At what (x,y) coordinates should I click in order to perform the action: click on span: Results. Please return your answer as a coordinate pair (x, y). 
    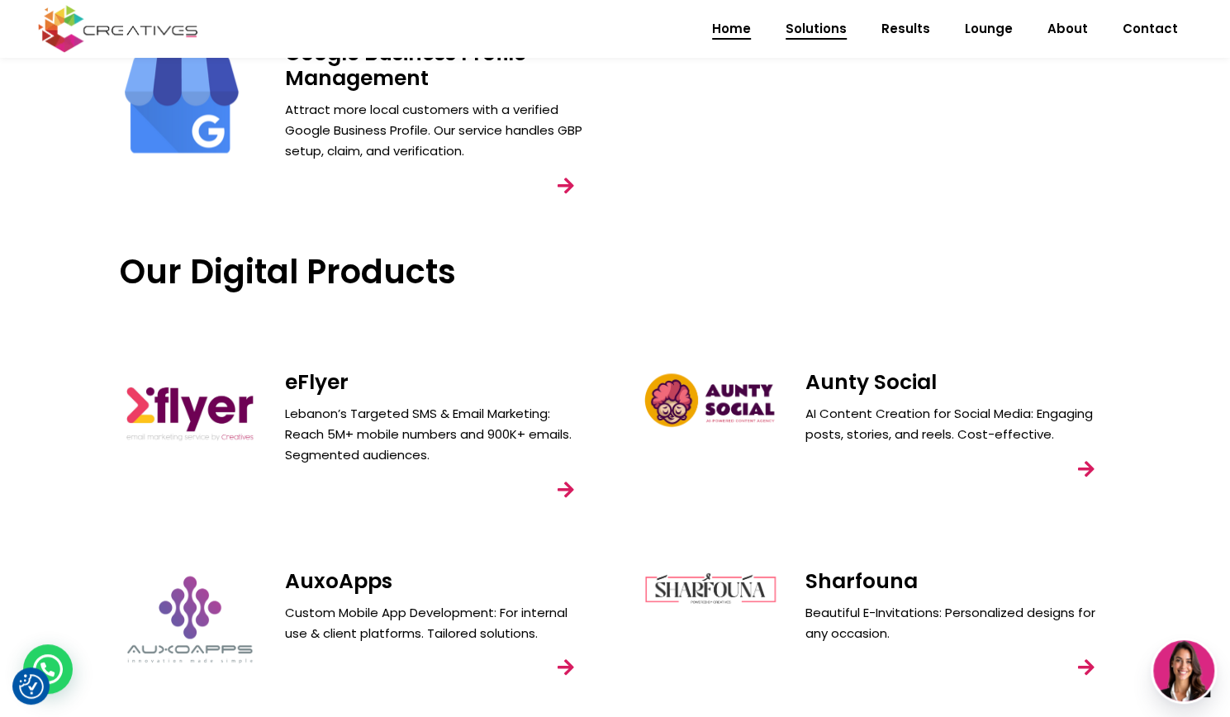
    Looking at the image, I should click on (906, 29).